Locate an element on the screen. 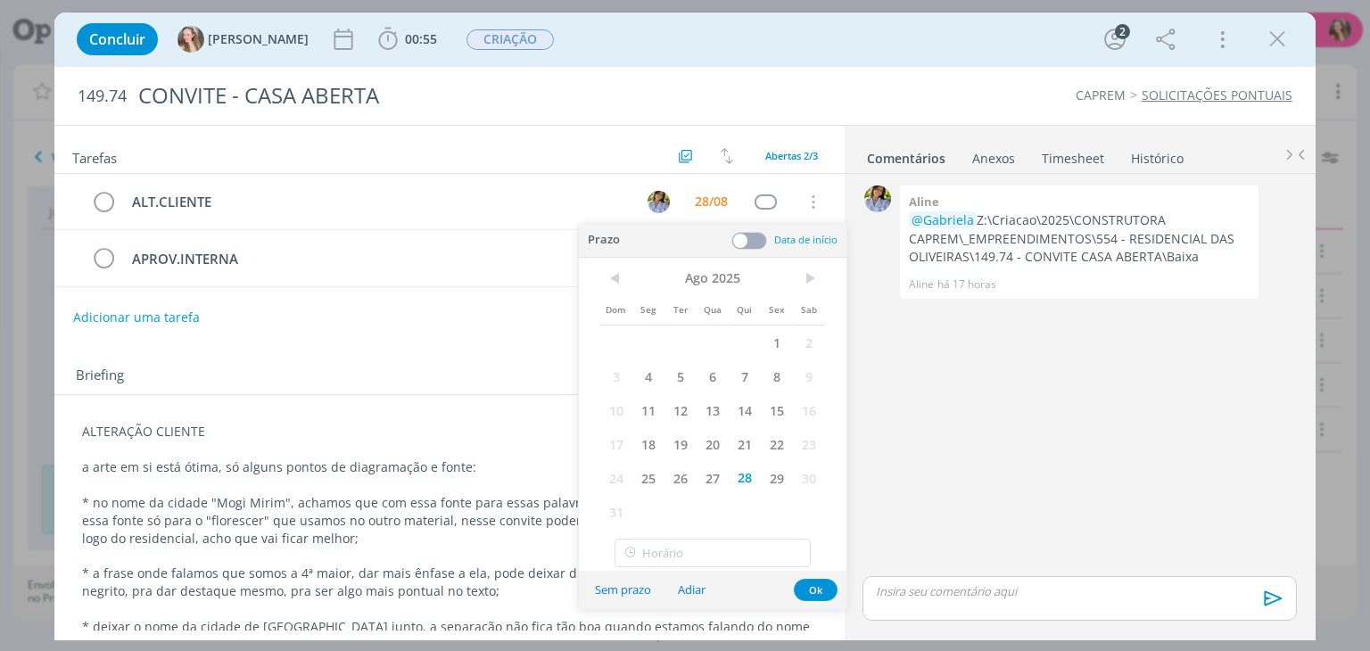 The image size is (1370, 651). span: 22 is located at coordinates (777, 444).